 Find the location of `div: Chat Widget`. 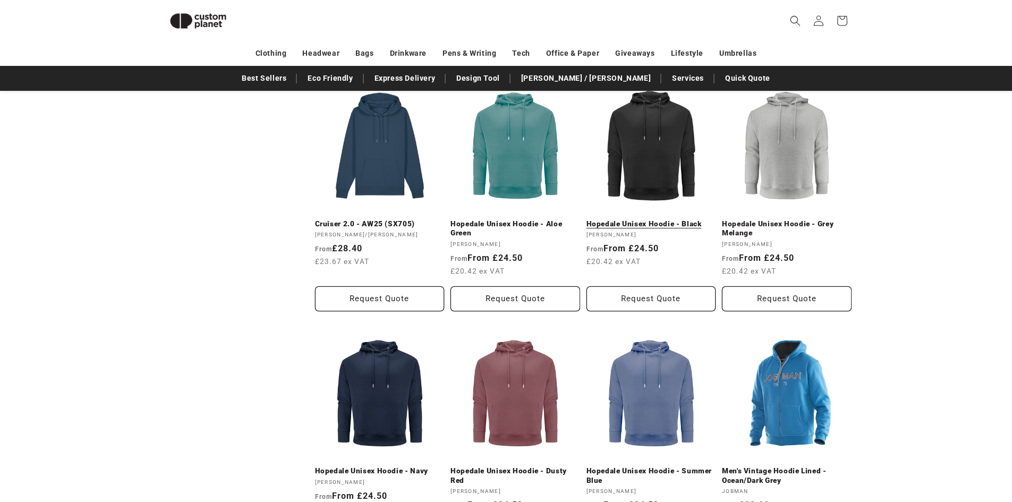

div: Chat Widget is located at coordinates (923, 445).